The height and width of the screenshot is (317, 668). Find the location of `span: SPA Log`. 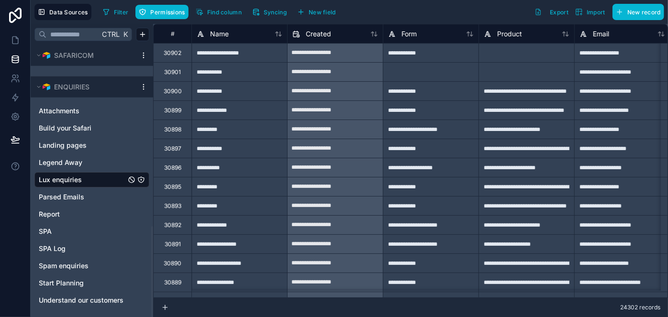

span: SPA Log is located at coordinates (52, 249).